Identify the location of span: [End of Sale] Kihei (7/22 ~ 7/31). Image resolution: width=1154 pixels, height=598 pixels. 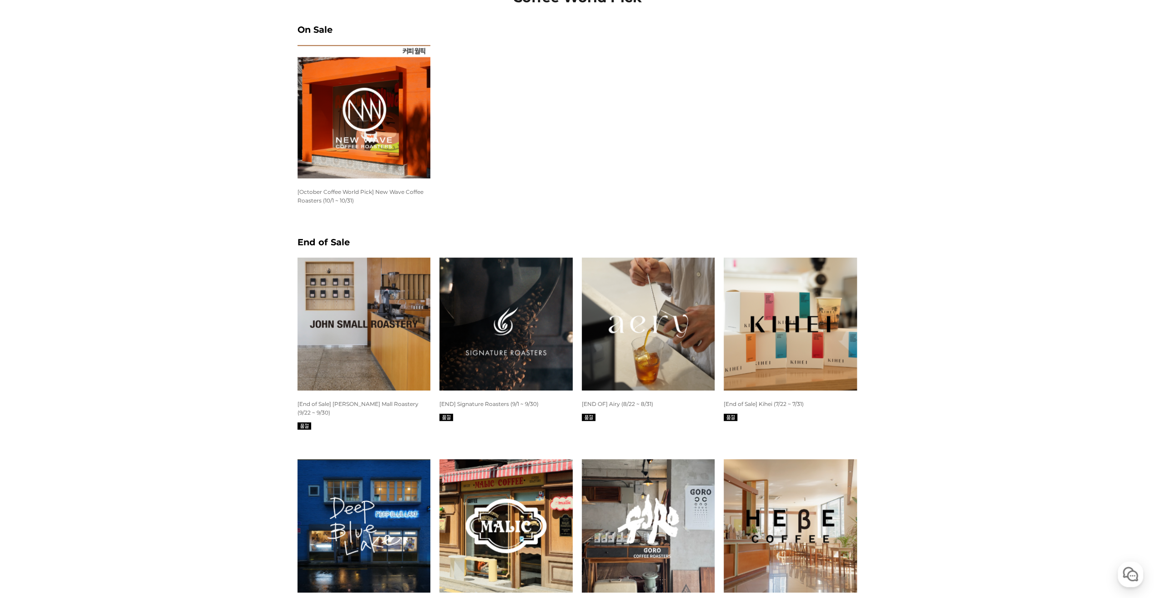
(764, 403).